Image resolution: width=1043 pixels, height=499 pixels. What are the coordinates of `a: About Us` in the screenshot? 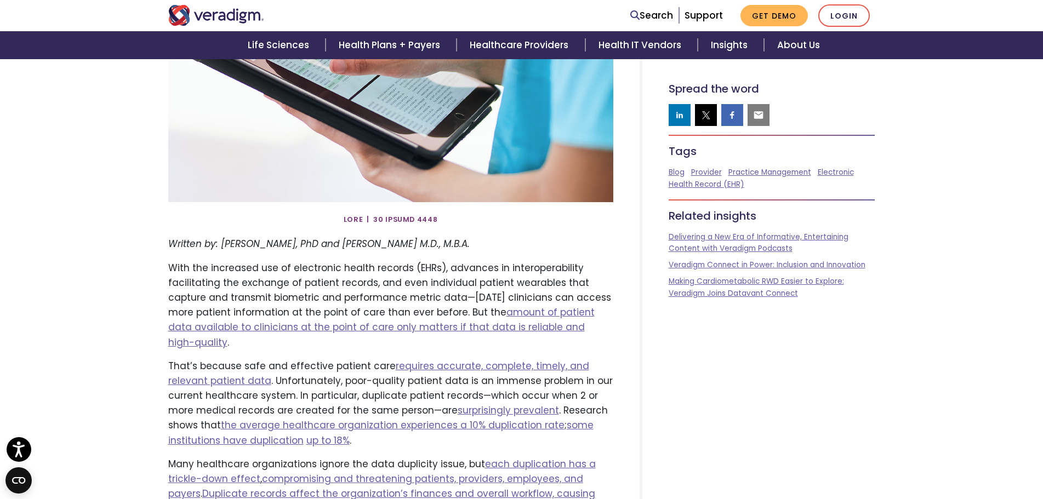 It's located at (798, 45).